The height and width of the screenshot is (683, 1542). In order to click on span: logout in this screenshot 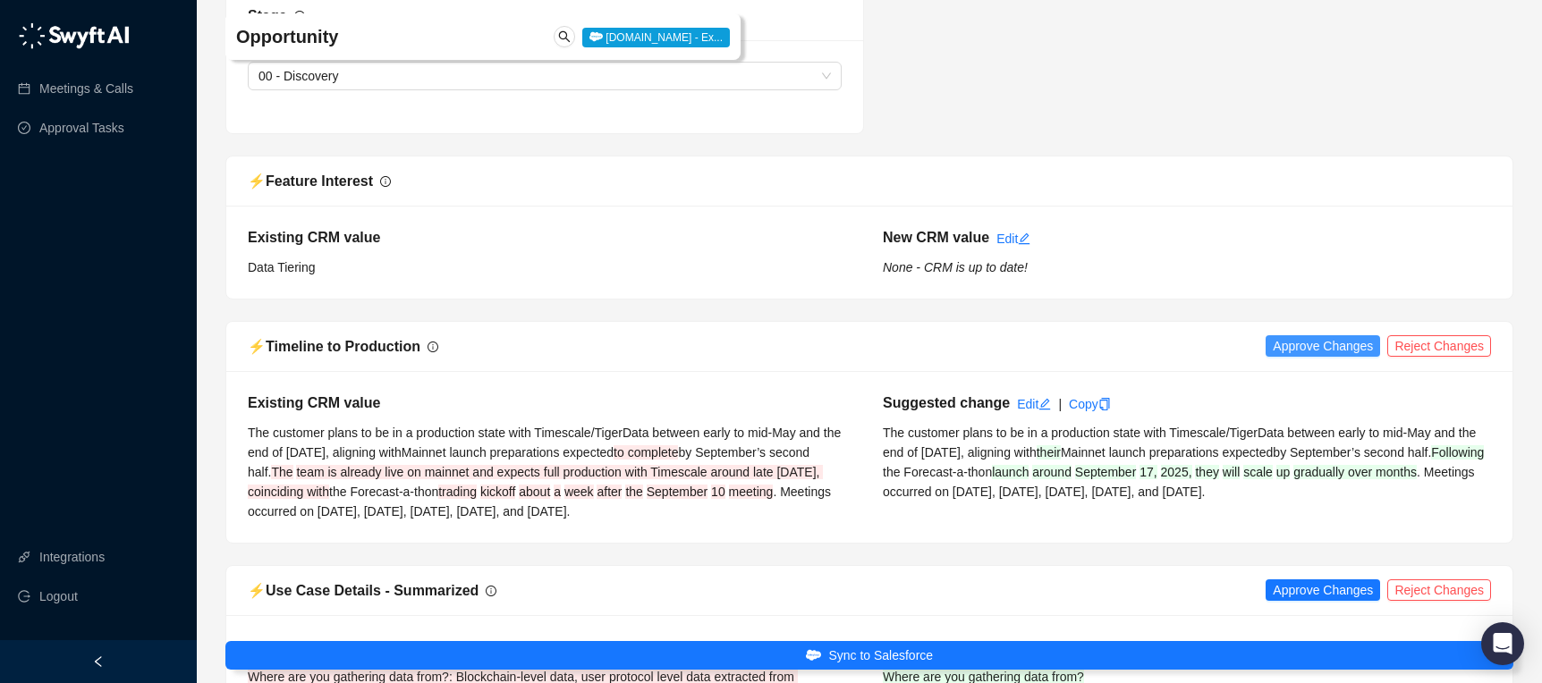, I will do `click(24, 596)`.